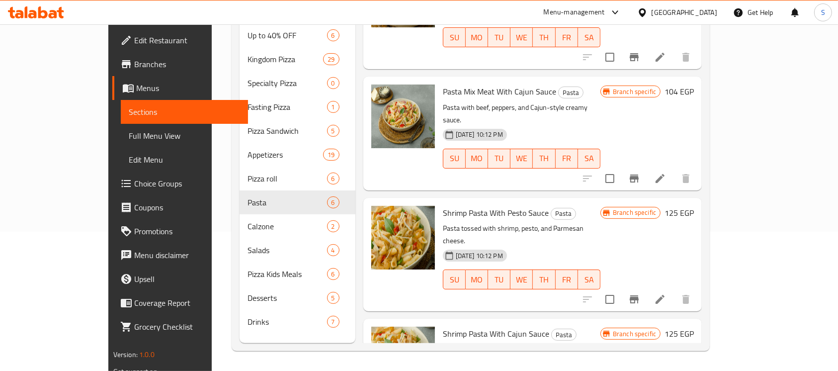  What do you see at coordinates (297, 202) in the screenshot?
I see `div: Pasta6` at bounding box center [297, 202].